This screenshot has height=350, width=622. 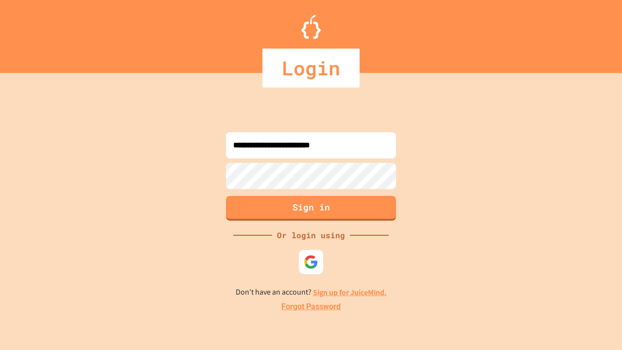 I want to click on img: google-icon.svg, so click(x=311, y=262).